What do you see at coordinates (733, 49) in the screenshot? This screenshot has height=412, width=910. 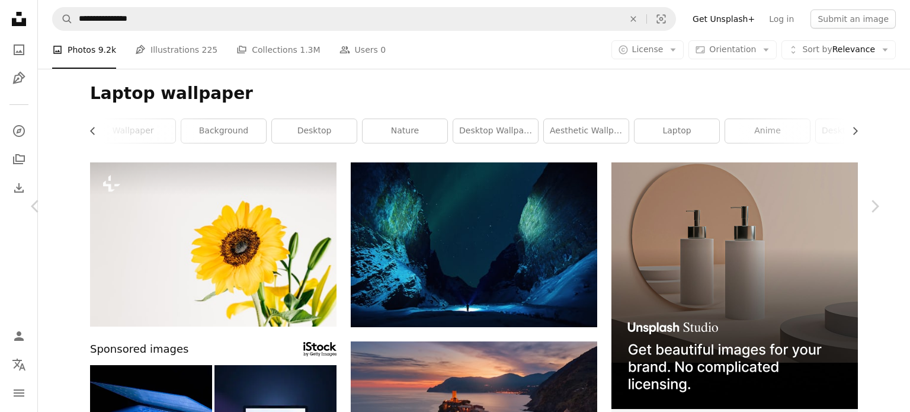 I see `span: Orientation` at bounding box center [733, 49].